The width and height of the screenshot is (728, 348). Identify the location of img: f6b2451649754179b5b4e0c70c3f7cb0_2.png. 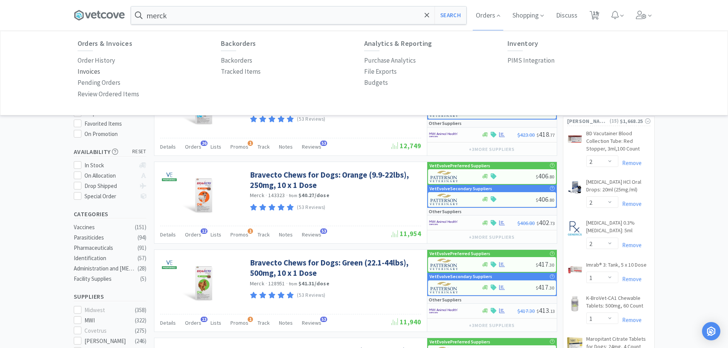
(443, 135).